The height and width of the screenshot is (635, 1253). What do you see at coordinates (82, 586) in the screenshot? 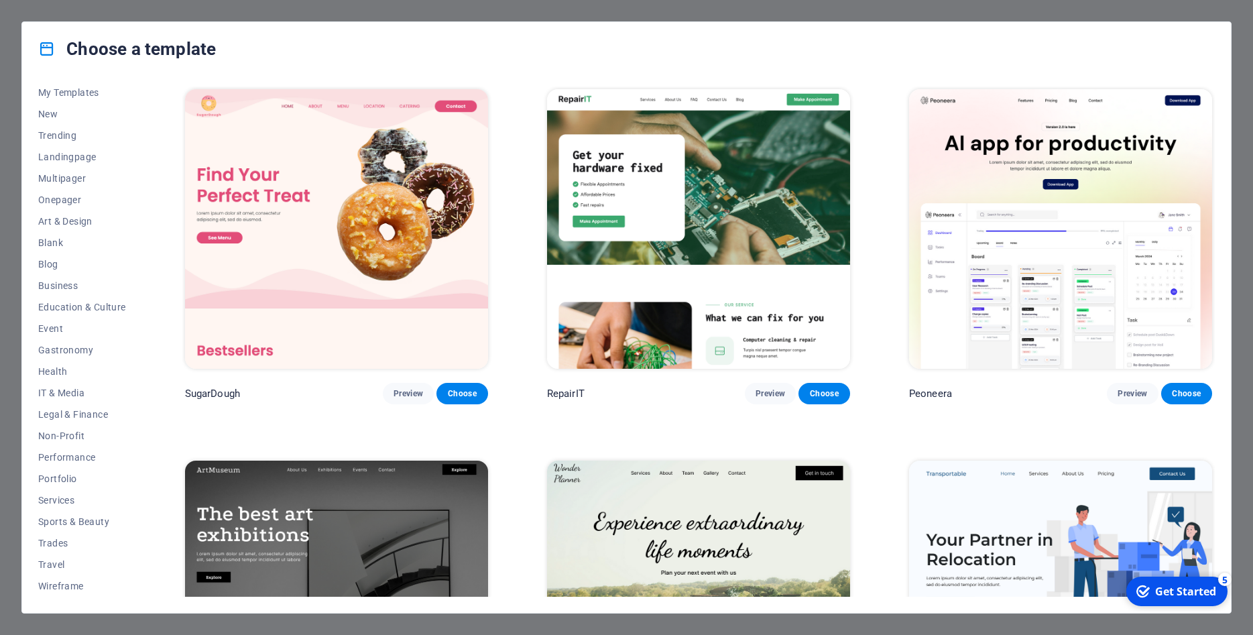
I see `button: Wireframe` at bounding box center [82, 586].